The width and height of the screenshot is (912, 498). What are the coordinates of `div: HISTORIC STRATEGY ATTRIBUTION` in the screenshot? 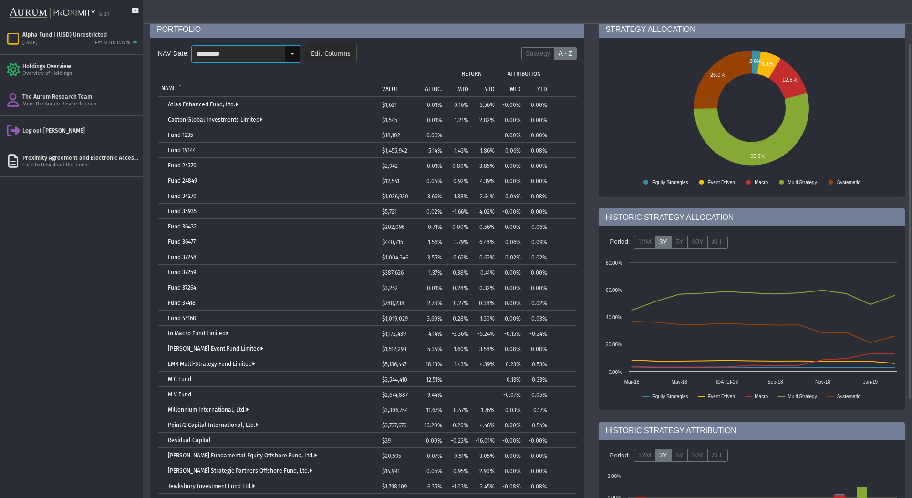 It's located at (752, 431).